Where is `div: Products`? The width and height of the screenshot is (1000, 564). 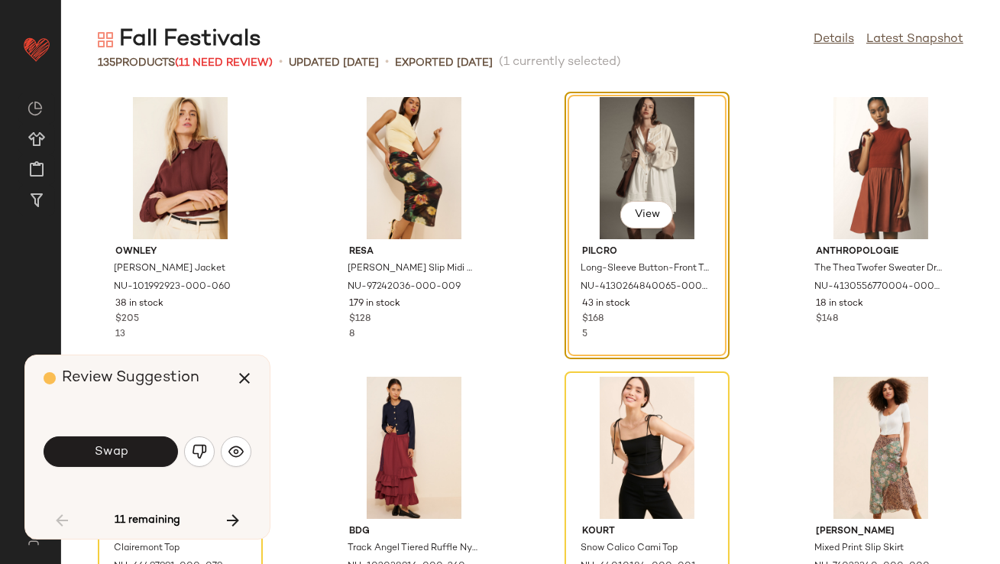 div: Products is located at coordinates (185, 63).